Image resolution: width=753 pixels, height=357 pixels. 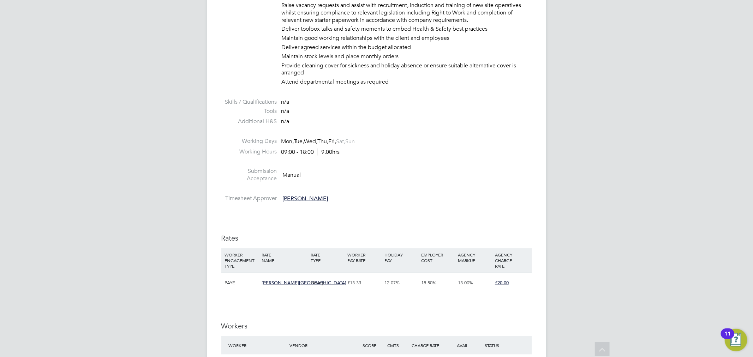 I want to click on span: 12.07%, so click(x=392, y=283).